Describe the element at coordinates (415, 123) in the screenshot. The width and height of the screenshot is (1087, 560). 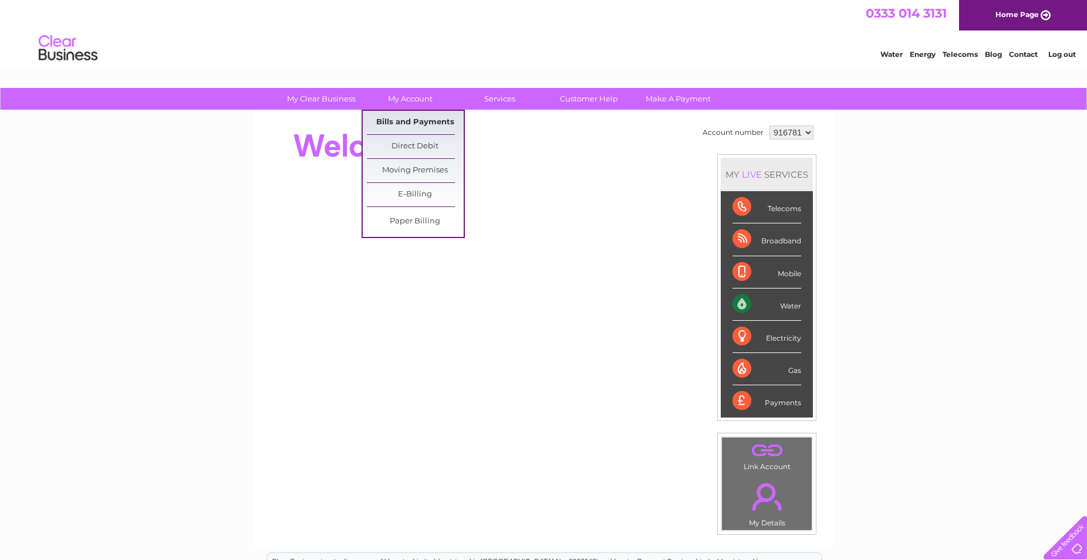
I see `a: Bills and Payments` at that location.